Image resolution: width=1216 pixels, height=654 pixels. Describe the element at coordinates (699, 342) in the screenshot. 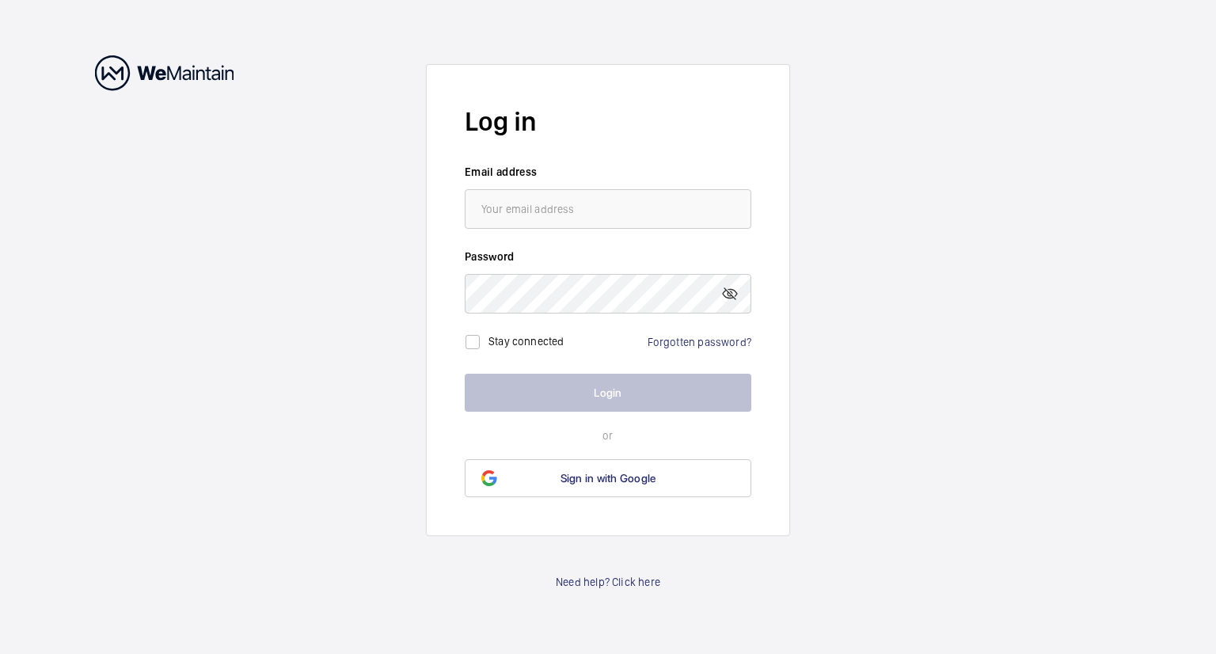

I see `a: Forgotten password?` at that location.